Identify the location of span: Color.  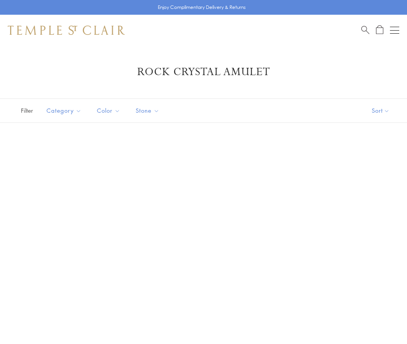
(109, 110).